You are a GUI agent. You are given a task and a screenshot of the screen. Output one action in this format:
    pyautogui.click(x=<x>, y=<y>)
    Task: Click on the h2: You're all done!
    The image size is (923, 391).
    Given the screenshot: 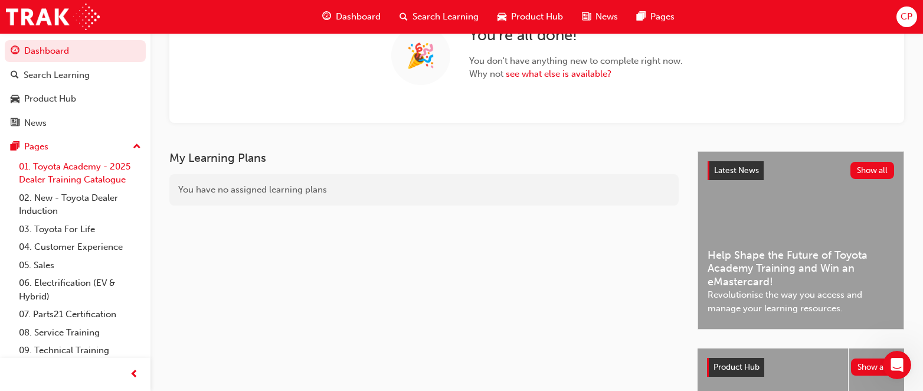 What is the action you would take?
    pyautogui.click(x=576, y=35)
    